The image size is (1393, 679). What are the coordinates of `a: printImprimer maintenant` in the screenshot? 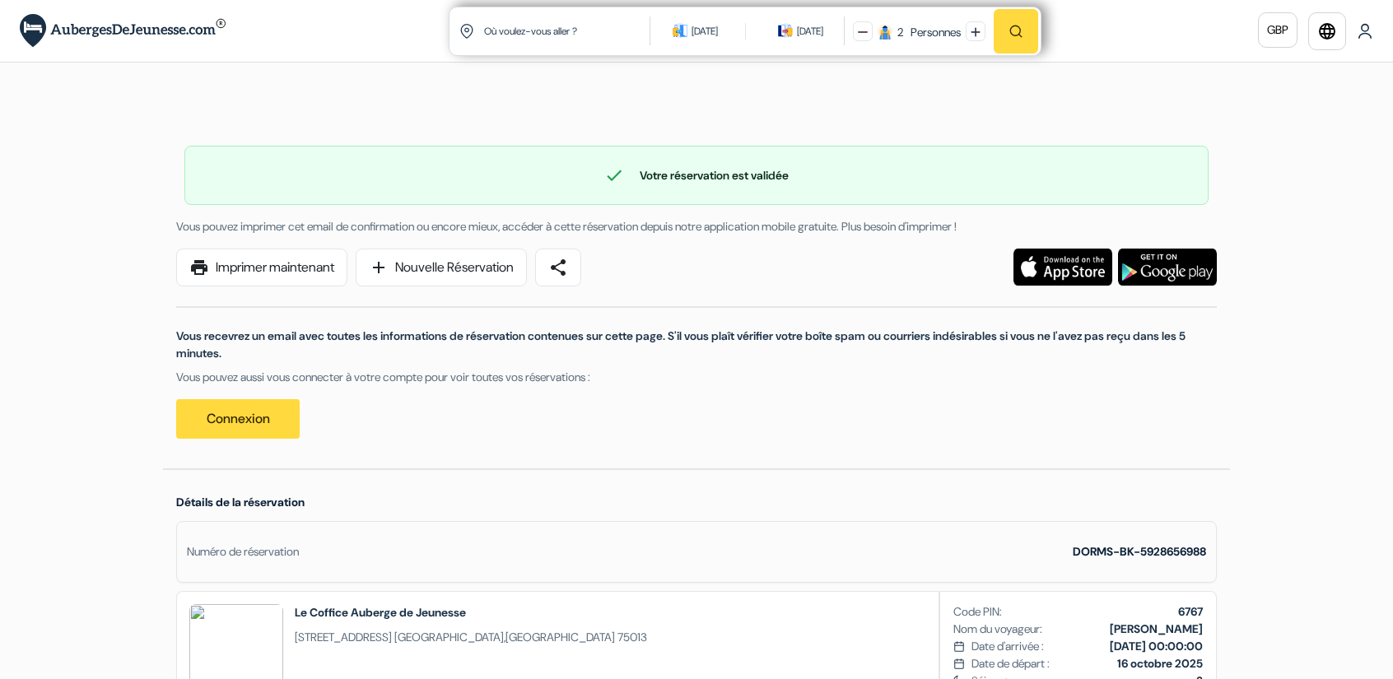 It's located at (262, 268).